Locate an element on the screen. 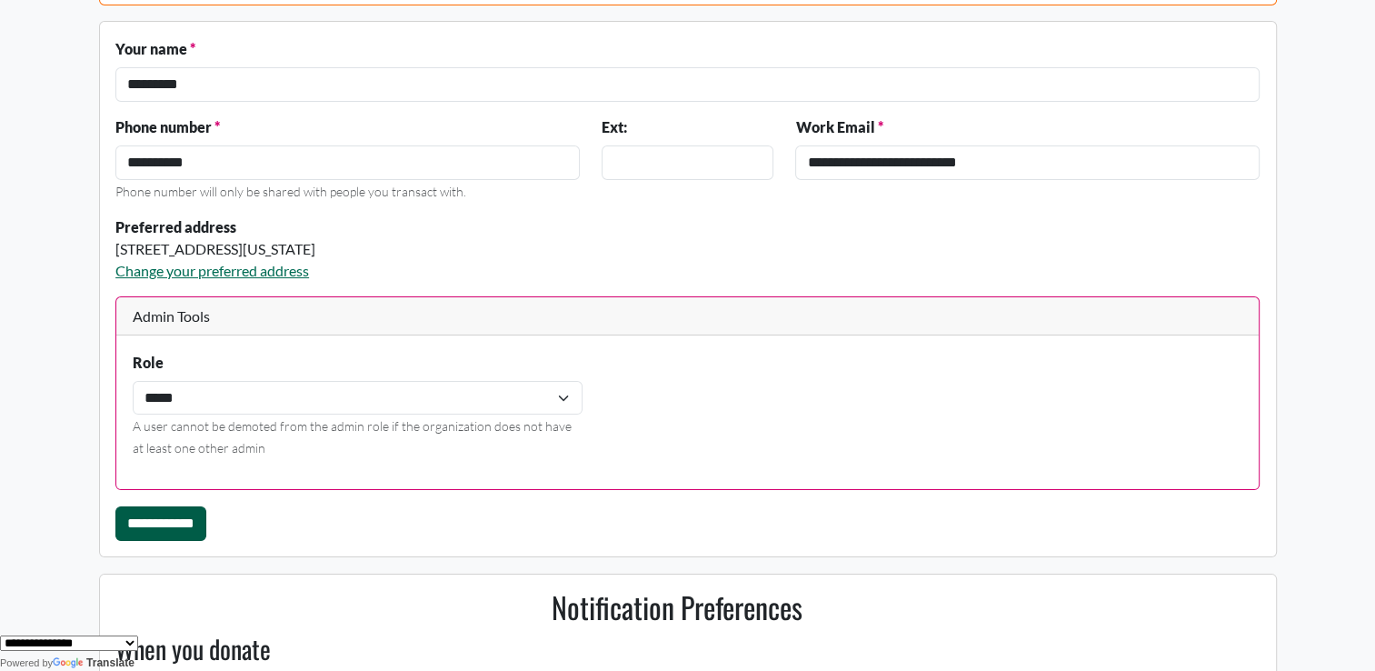 This screenshot has height=671, width=1375. label: Work Email is located at coordinates (839, 127).